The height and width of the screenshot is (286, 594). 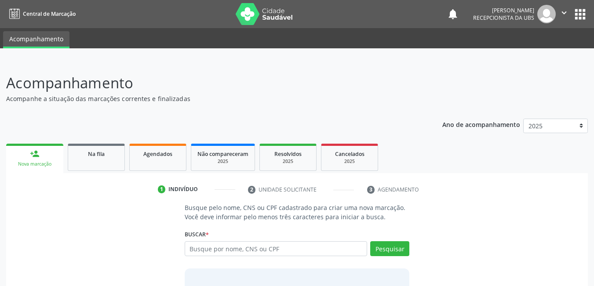 What do you see at coordinates (453, 14) in the screenshot?
I see `button: notifications` at bounding box center [453, 14].